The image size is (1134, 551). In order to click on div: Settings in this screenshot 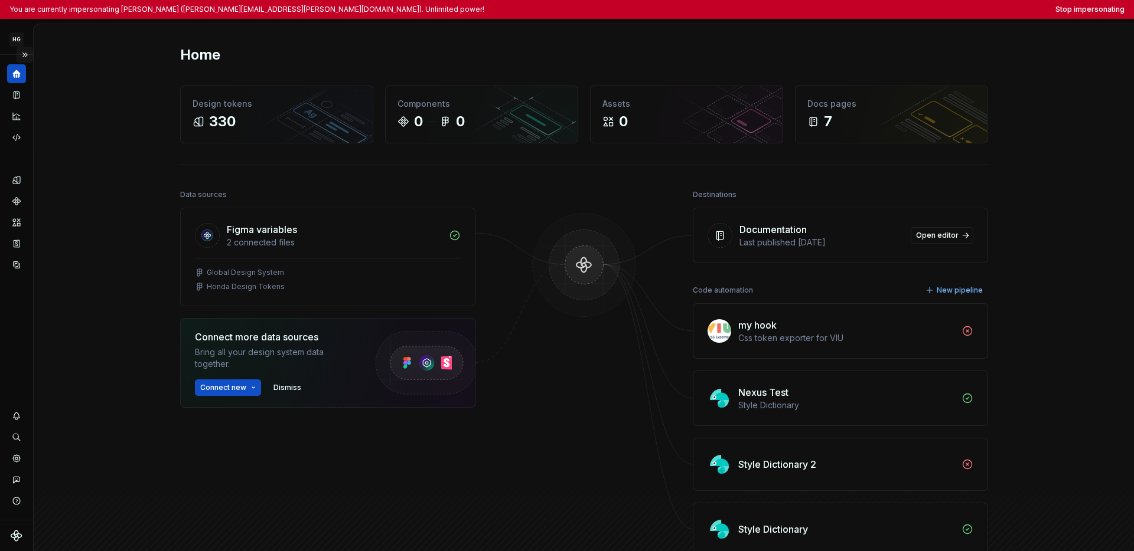, I will do `click(17, 459)`.